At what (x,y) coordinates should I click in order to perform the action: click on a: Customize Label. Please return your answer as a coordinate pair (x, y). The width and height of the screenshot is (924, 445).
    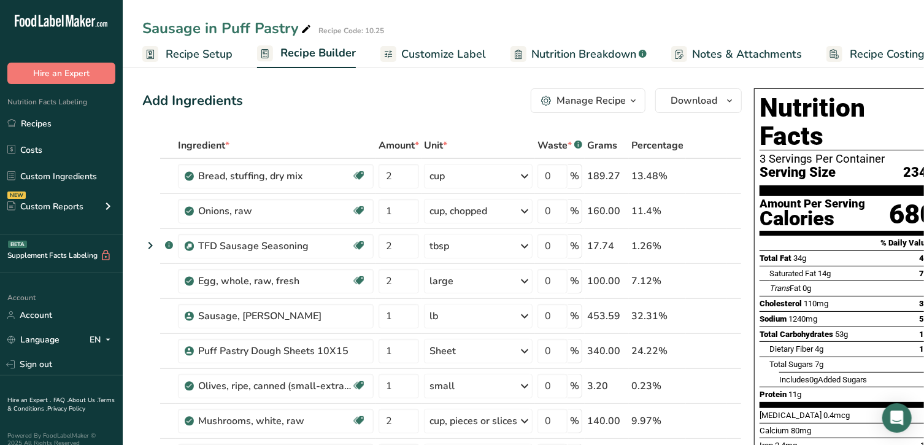
    Looking at the image, I should click on (433, 54).